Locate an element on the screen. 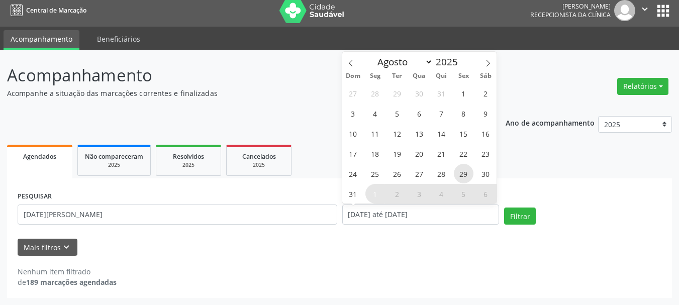 This screenshot has height=305, width=679. span: Setembro 5, 2025 is located at coordinates (463, 193).